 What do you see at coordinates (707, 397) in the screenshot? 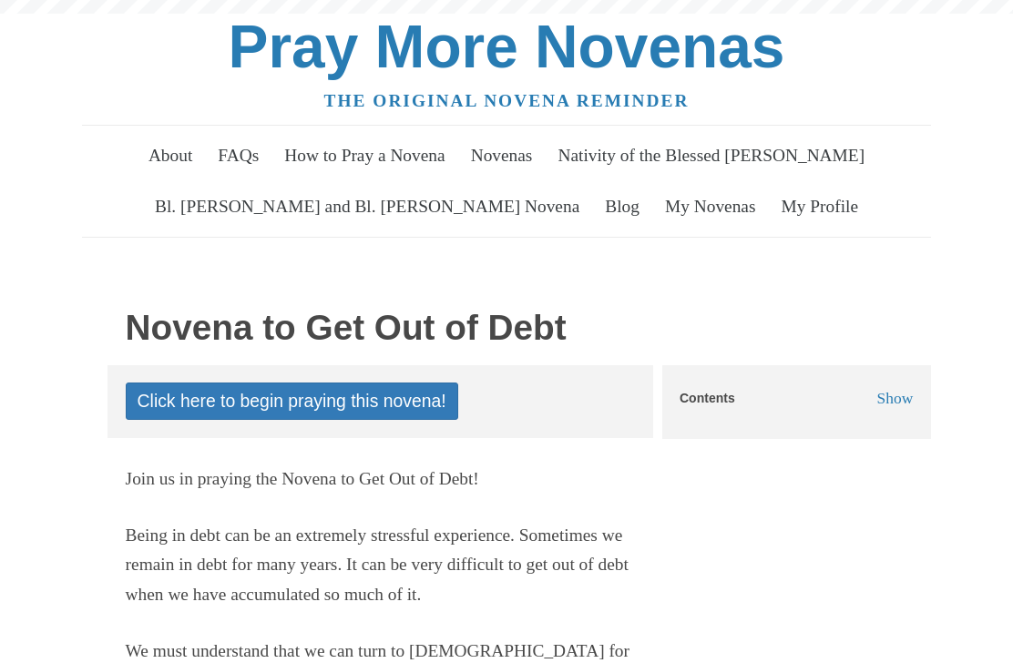
I see `h5: Contents` at bounding box center [707, 397].